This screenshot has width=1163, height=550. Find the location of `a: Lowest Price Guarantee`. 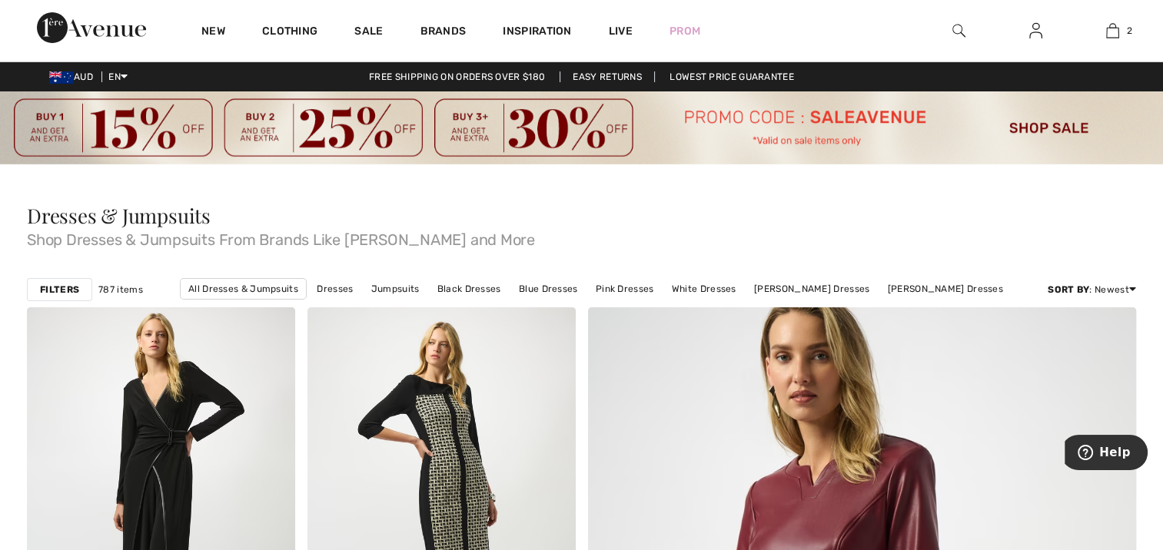

a: Lowest Price Guarantee is located at coordinates (732, 77).